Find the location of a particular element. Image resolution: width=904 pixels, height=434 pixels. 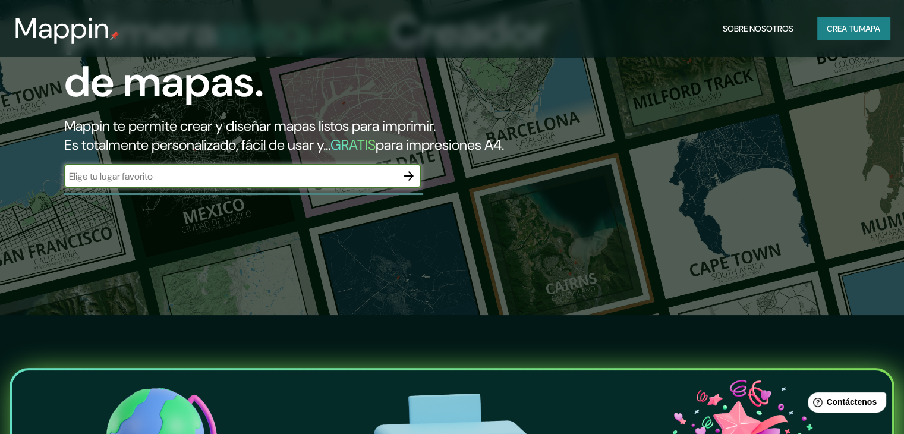

font: mapa is located at coordinates (870, 29).